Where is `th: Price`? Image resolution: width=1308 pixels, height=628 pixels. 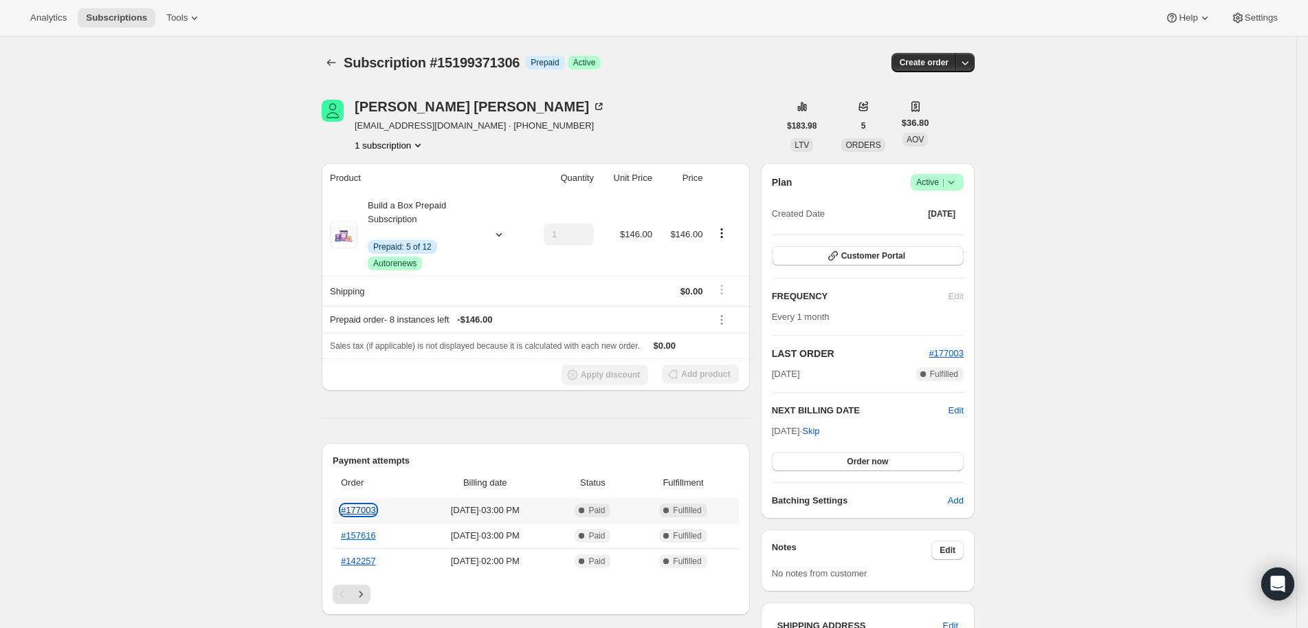
th: Price is located at coordinates (681, 178).